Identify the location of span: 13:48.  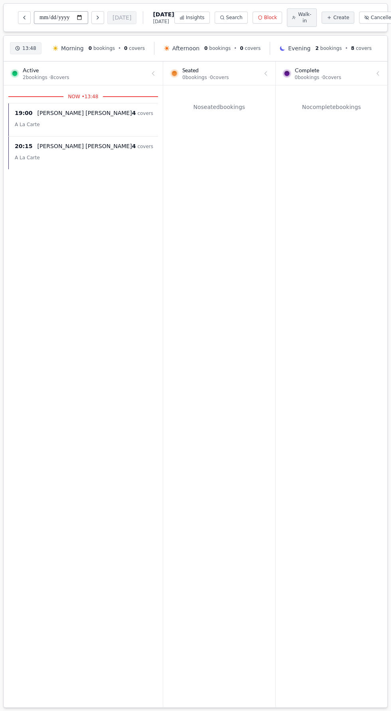
(29, 48).